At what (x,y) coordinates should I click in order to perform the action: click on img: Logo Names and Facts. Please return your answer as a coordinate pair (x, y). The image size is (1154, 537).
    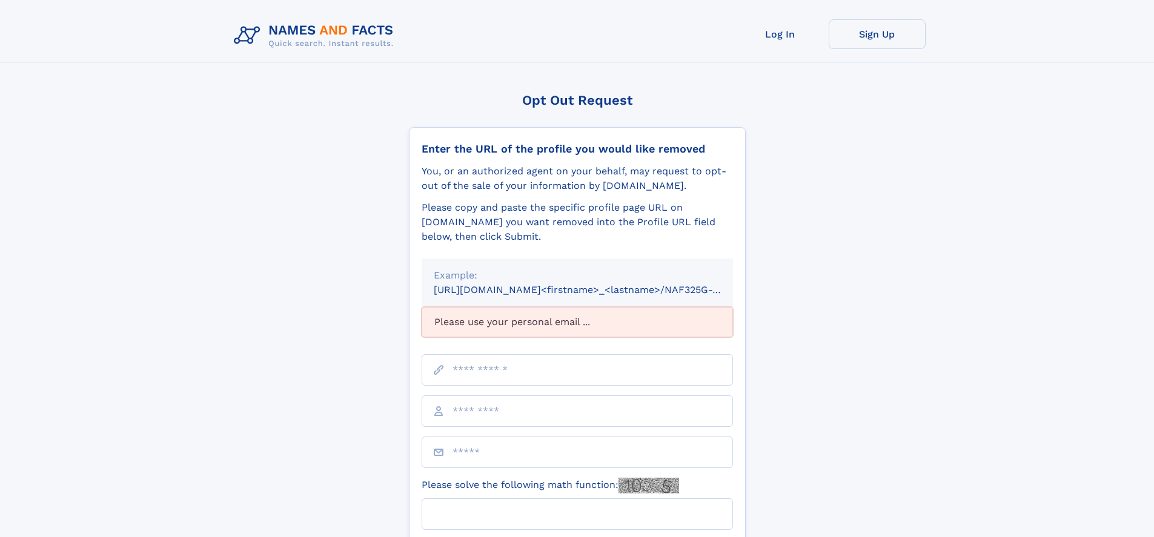
    Looking at the image, I should click on (316, 36).